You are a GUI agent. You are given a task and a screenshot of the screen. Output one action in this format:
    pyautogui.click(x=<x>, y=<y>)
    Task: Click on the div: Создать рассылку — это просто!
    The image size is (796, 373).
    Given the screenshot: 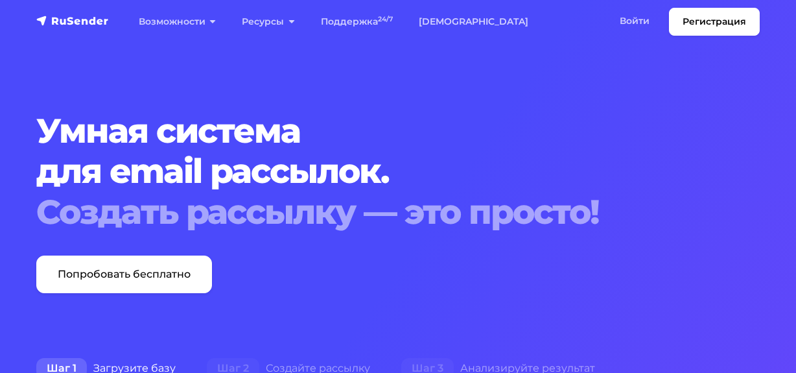 What is the action you would take?
    pyautogui.click(x=398, y=212)
    